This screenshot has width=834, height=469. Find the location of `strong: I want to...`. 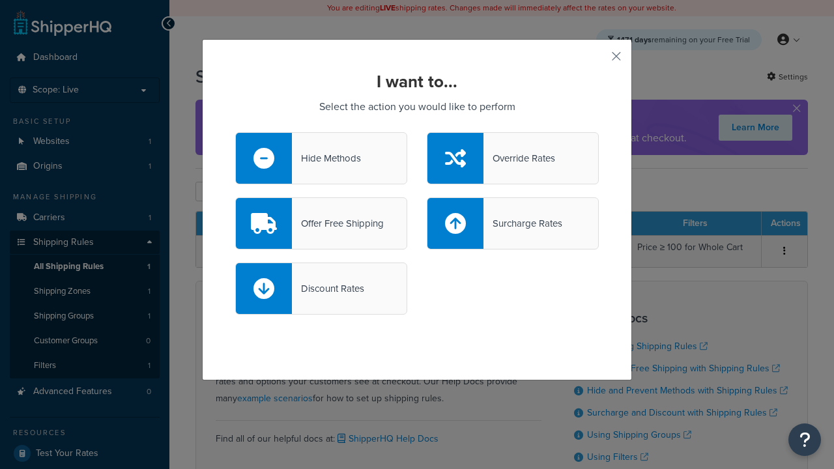

strong: I want to... is located at coordinates (417, 81).